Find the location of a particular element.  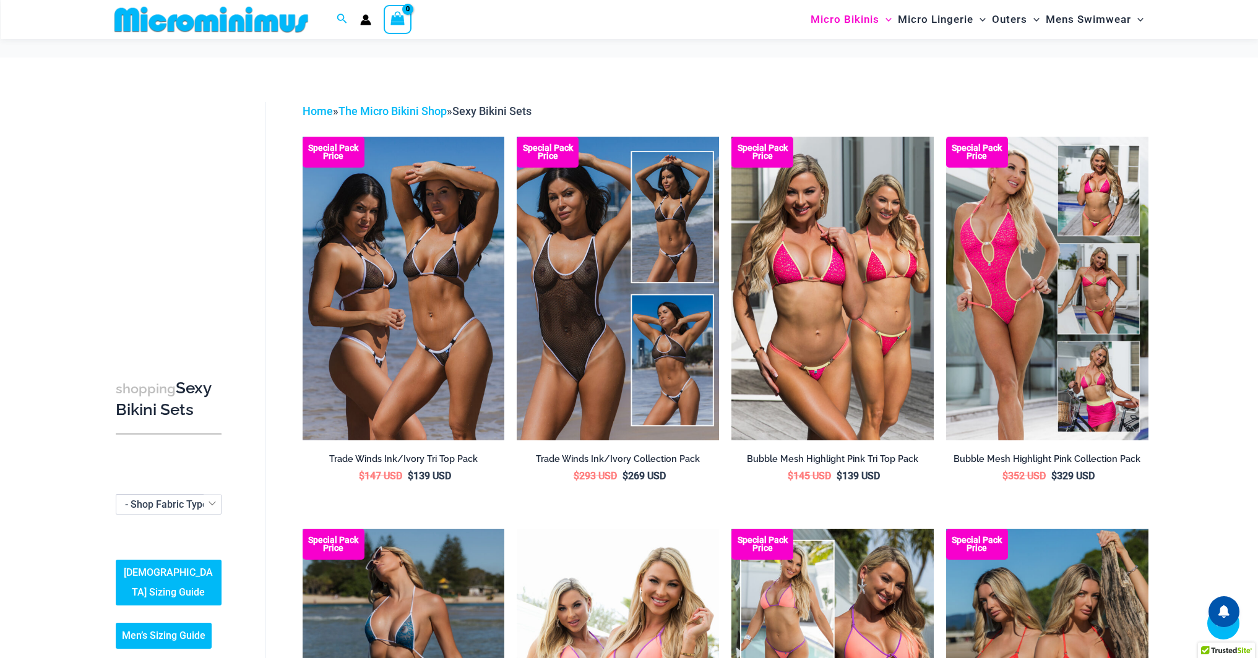

a: Bubble Mesh Highlight Pink Collection Pack is located at coordinates (1047, 462).